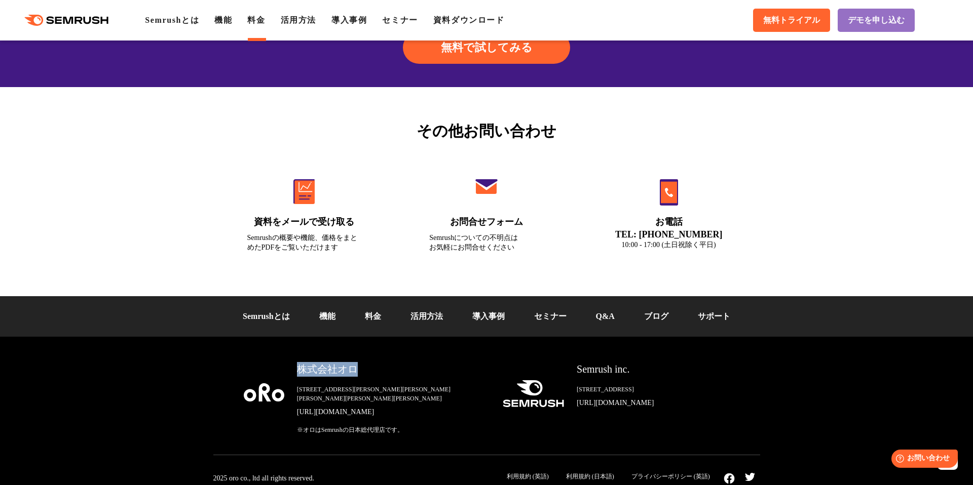 Image resolution: width=973 pixels, height=485 pixels. What do you see at coordinates (20, 20) in the screenshot?
I see `img: logo_orange.svg` at bounding box center [20, 20].